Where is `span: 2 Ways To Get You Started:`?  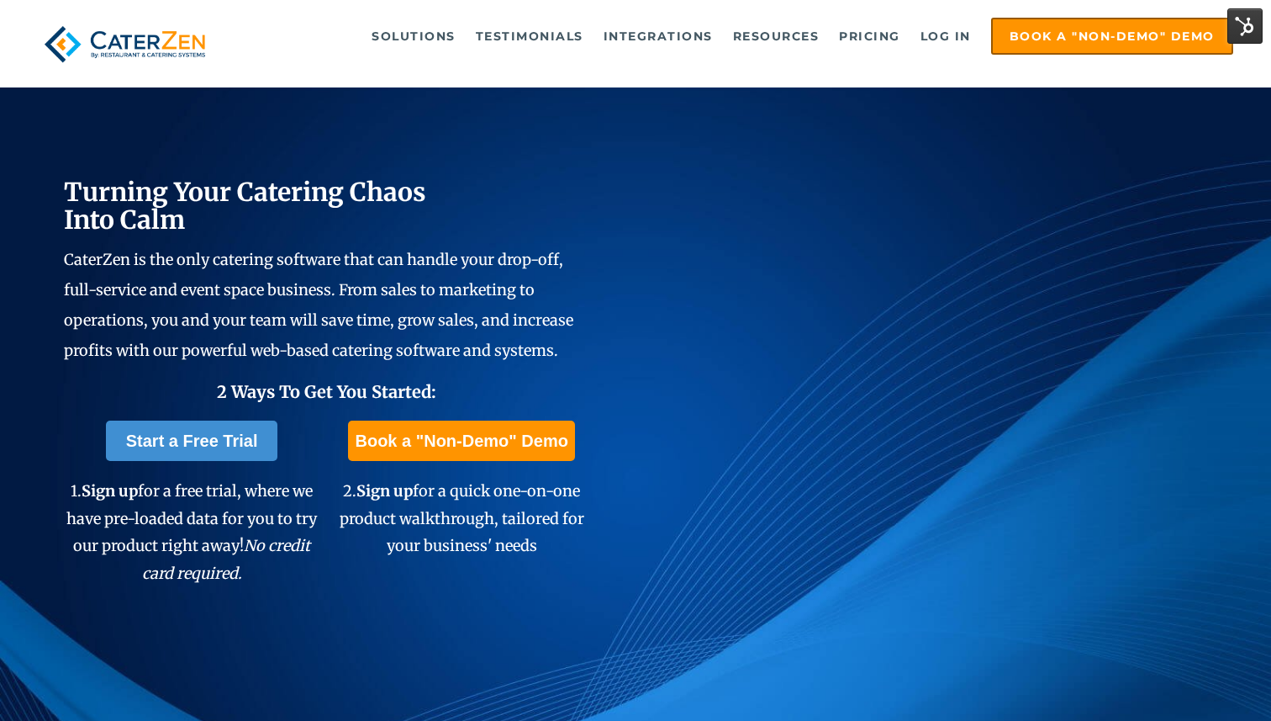
span: 2 Ways To Get You Started: is located at coordinates (326, 391).